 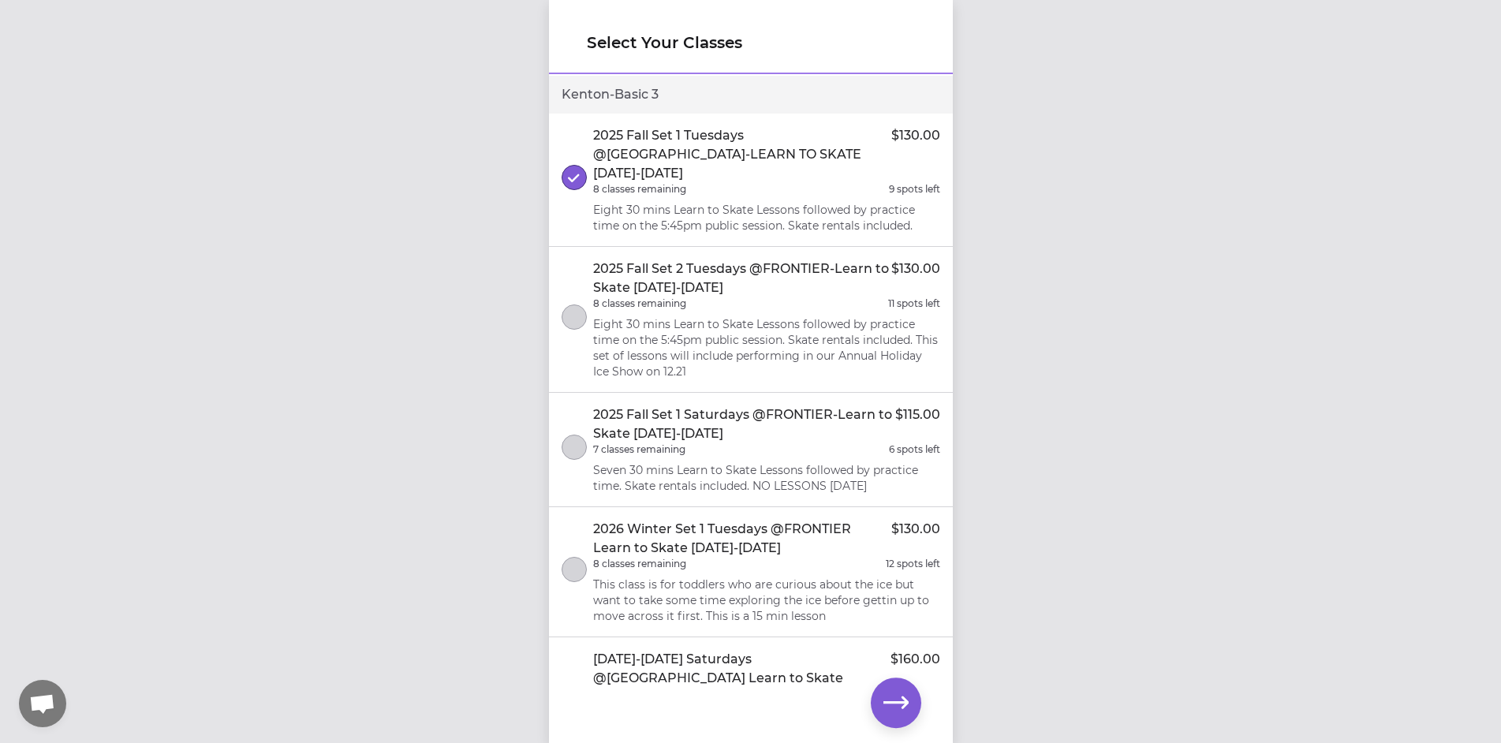 I want to click on a: Open chat, so click(x=43, y=703).